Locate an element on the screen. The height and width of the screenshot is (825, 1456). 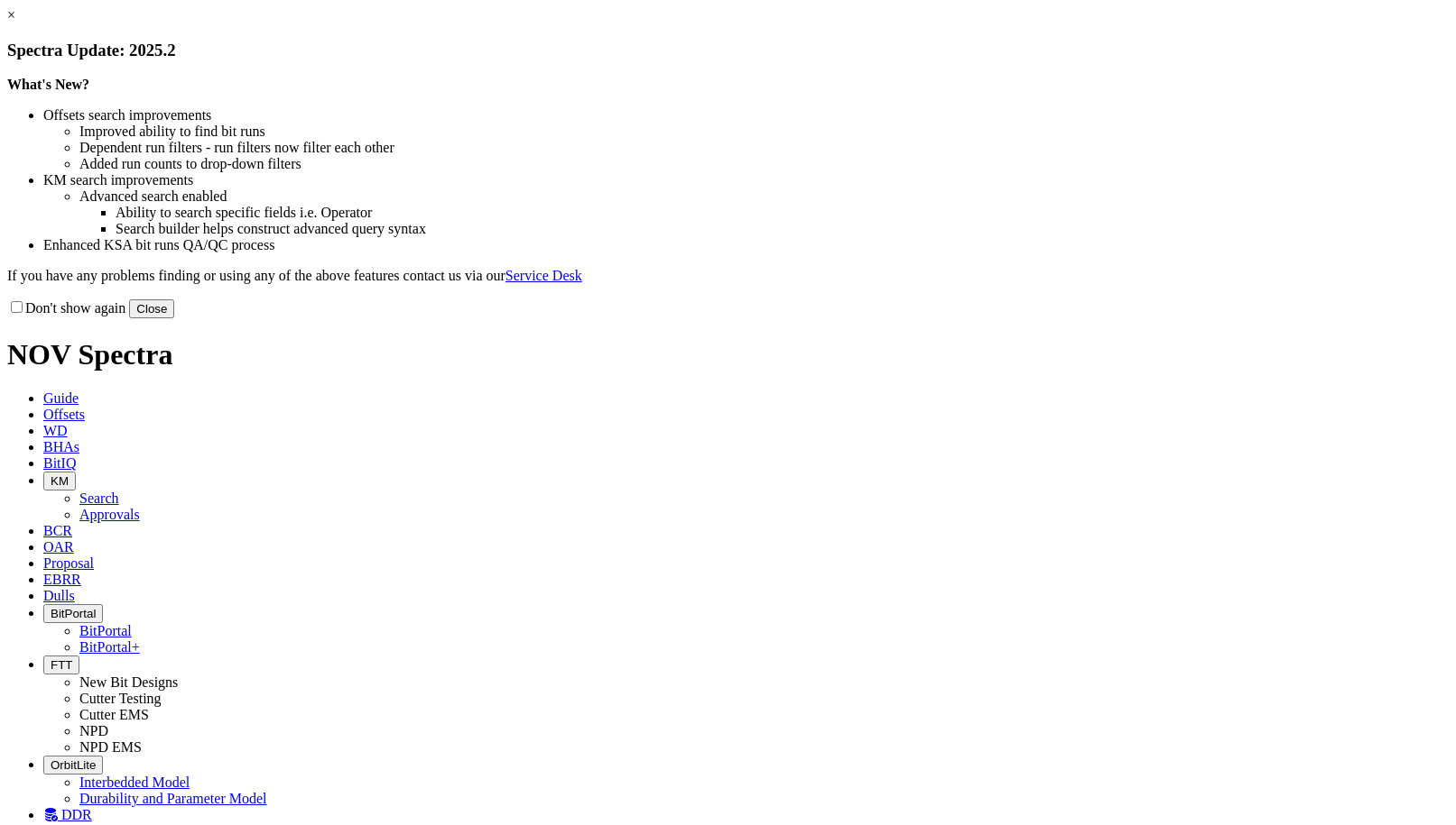
input: Don't show again is located at coordinates (17, 307).